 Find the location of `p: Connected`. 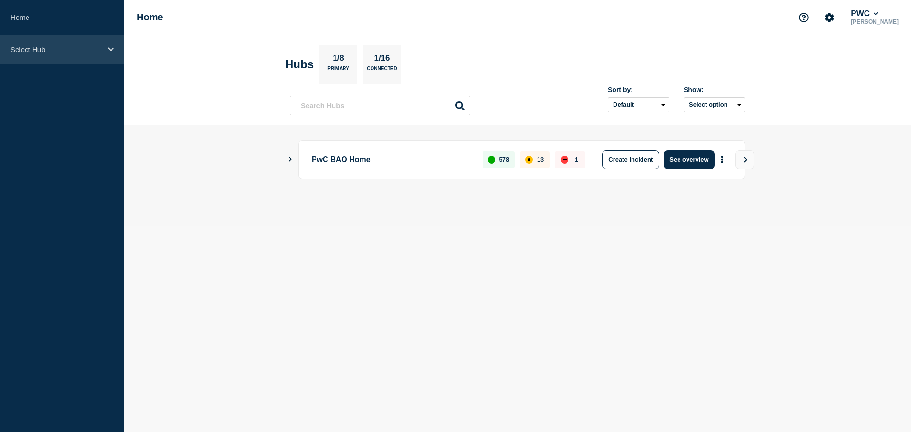

p: Connected is located at coordinates (382, 71).